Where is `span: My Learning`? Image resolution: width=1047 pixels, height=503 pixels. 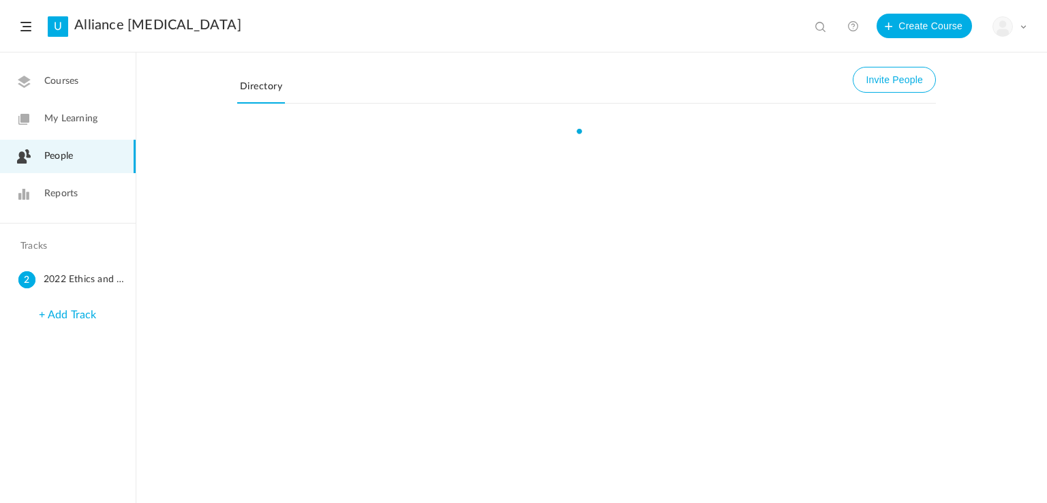 span: My Learning is located at coordinates (71, 119).